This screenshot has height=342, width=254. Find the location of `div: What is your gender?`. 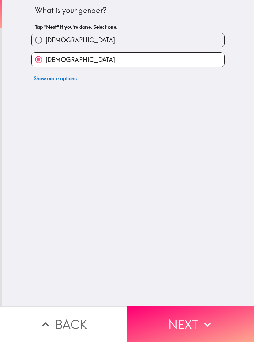

div: What is your gender? is located at coordinates (128, 11).